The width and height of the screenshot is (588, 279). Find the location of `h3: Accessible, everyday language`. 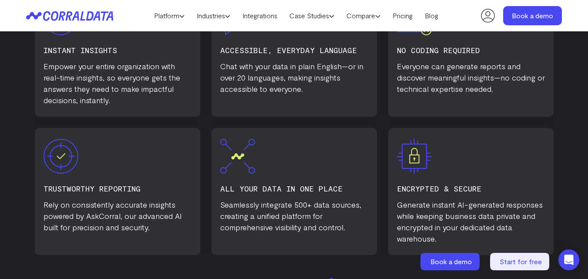

h3: Accessible, everyday language is located at coordinates (294, 50).